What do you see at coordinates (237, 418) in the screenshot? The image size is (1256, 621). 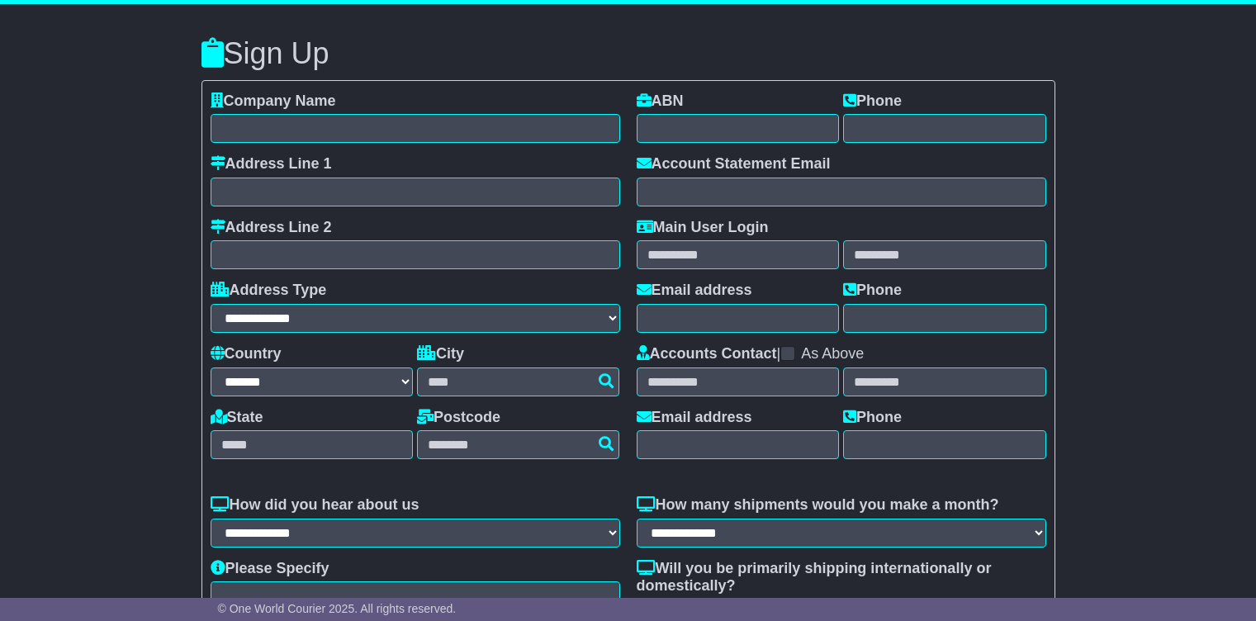 I see `label: State` at bounding box center [237, 418].